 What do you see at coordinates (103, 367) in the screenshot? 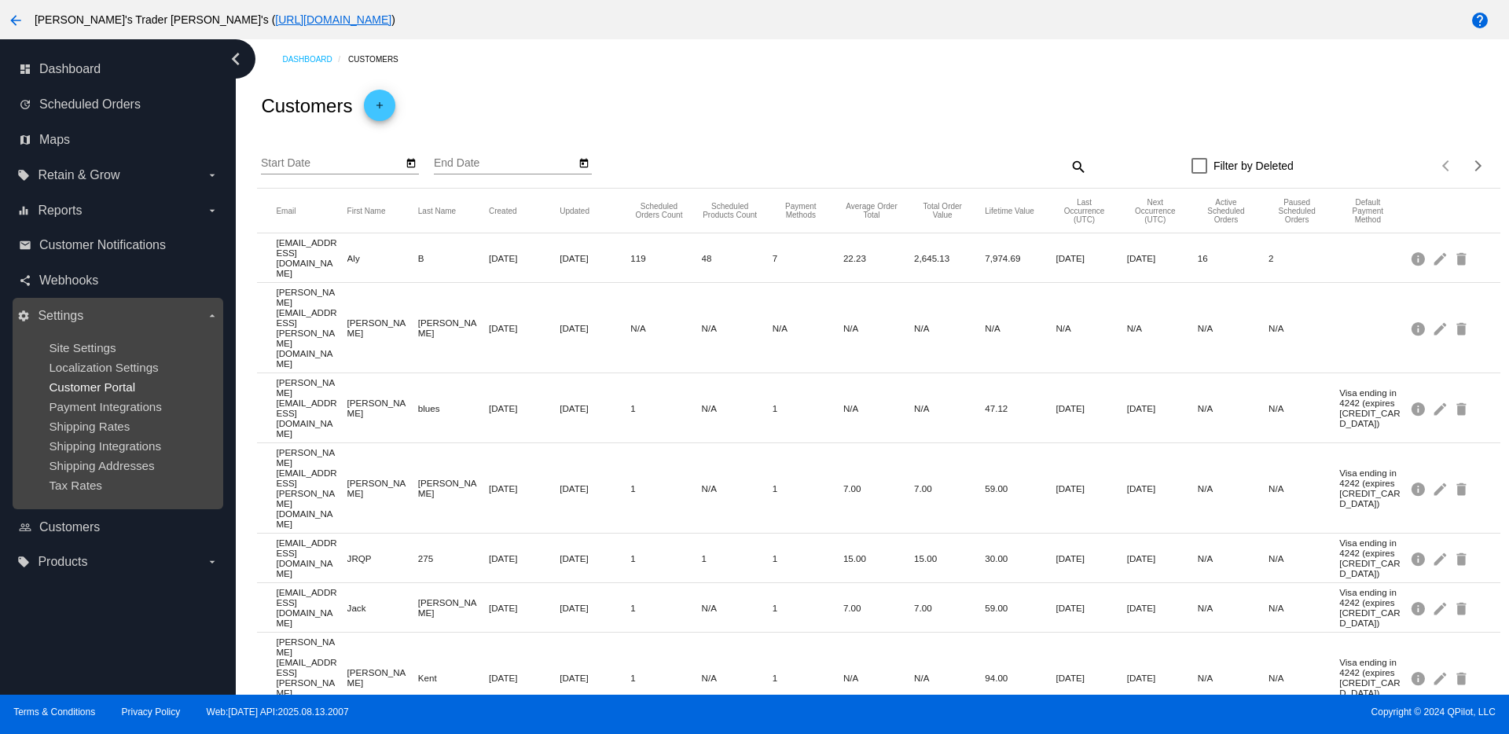
I see `span: Localization Settings` at bounding box center [103, 367].